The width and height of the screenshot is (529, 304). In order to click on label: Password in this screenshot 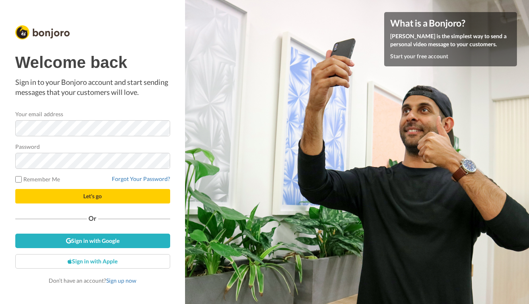, I will do `click(28, 146)`.